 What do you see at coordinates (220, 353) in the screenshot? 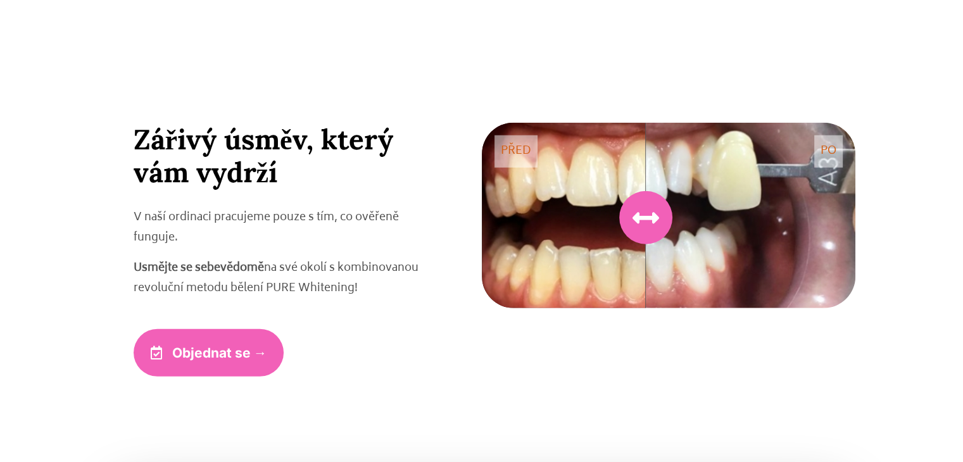
I see `span: Objednat se →` at bounding box center [220, 353].